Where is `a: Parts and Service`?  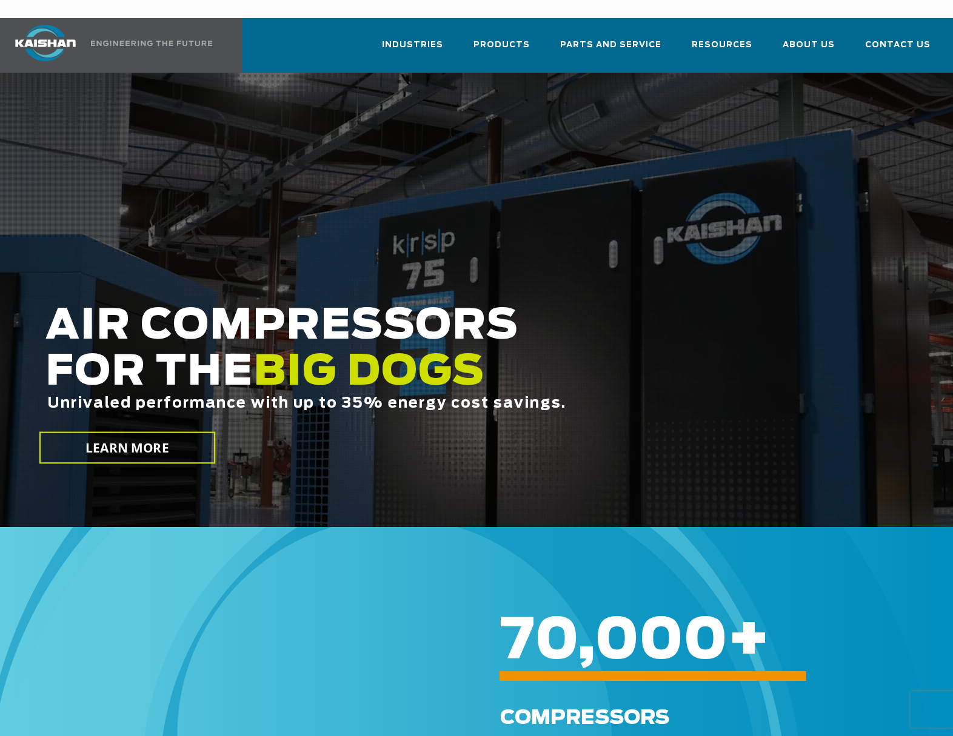
a: Parts and Service is located at coordinates (610, 50).